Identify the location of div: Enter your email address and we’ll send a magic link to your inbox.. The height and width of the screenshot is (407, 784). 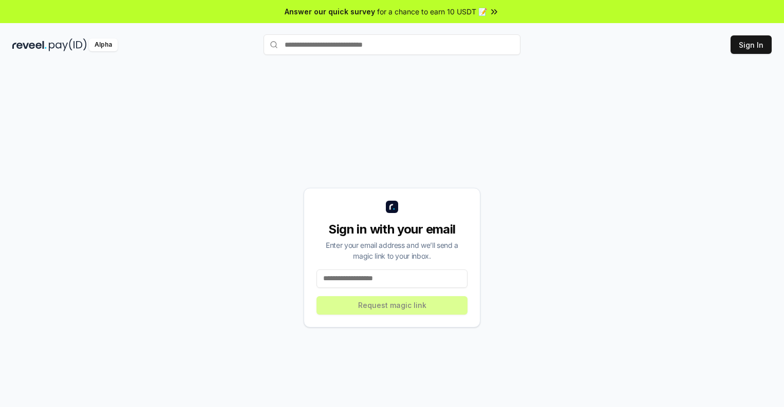
(392, 251).